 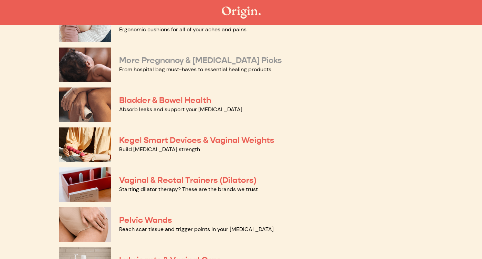 What do you see at coordinates (188, 180) in the screenshot?
I see `a: Vaginal & Rectal Trainers (Dilators)` at bounding box center [188, 180].